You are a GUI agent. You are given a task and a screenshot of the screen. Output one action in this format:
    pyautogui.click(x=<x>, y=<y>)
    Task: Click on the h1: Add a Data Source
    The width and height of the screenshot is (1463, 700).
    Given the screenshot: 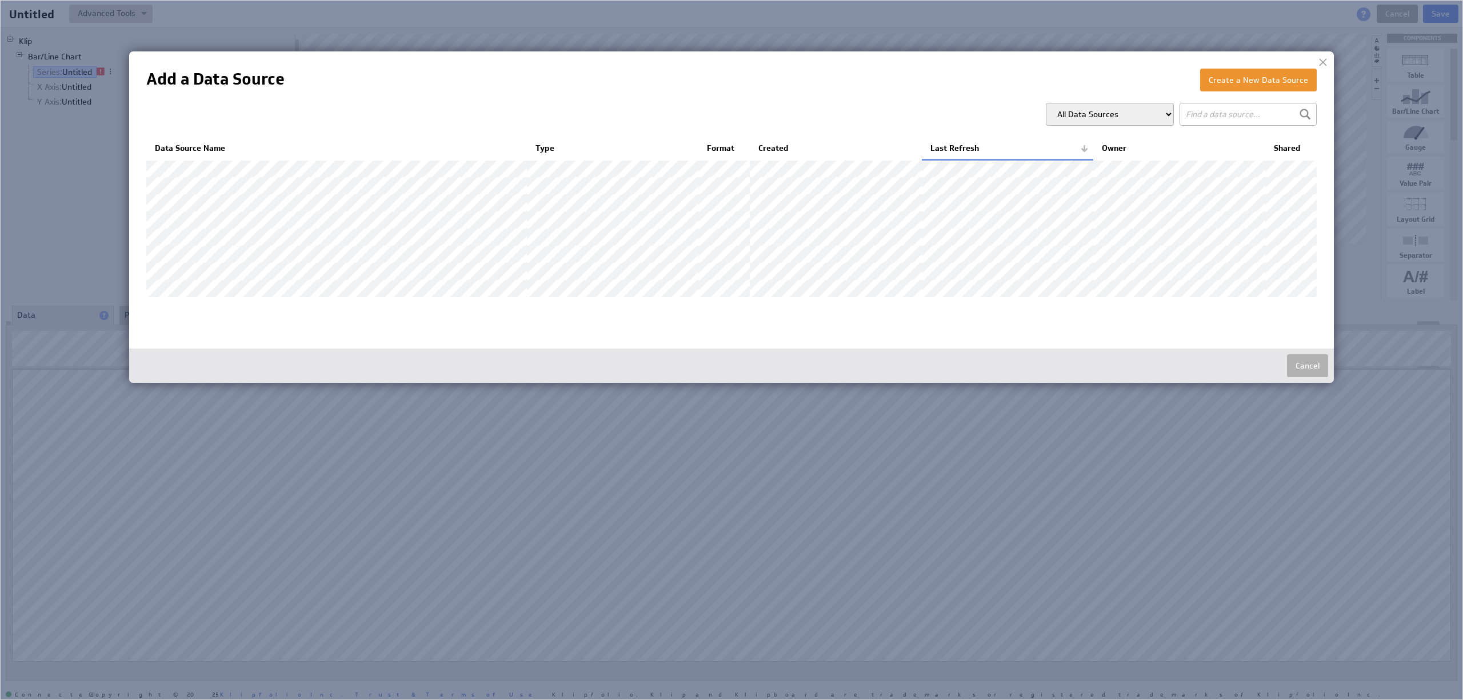 What is the action you would take?
    pyautogui.click(x=215, y=79)
    